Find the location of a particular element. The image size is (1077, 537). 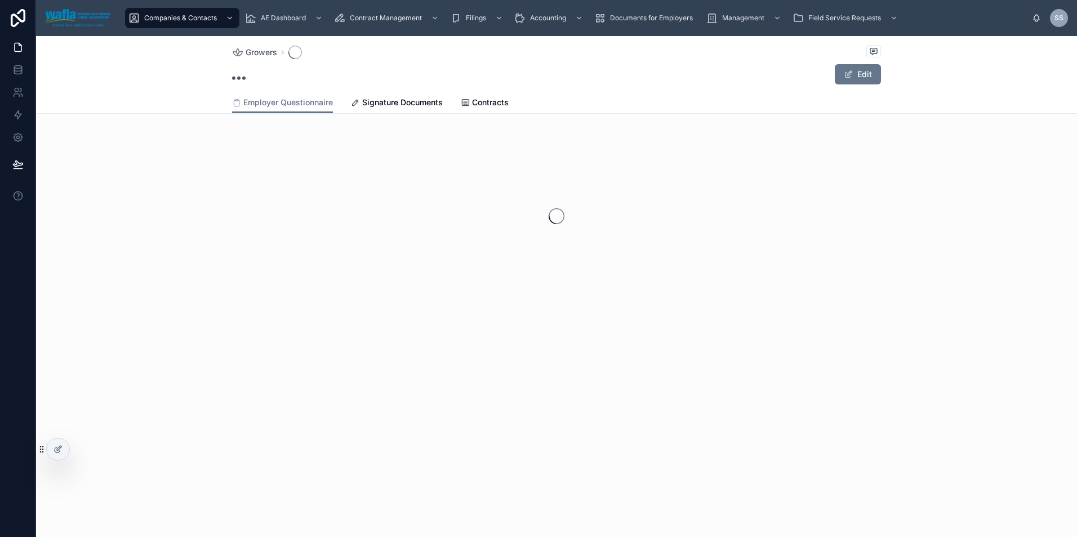

a: Field Service Requests is located at coordinates (846, 18).